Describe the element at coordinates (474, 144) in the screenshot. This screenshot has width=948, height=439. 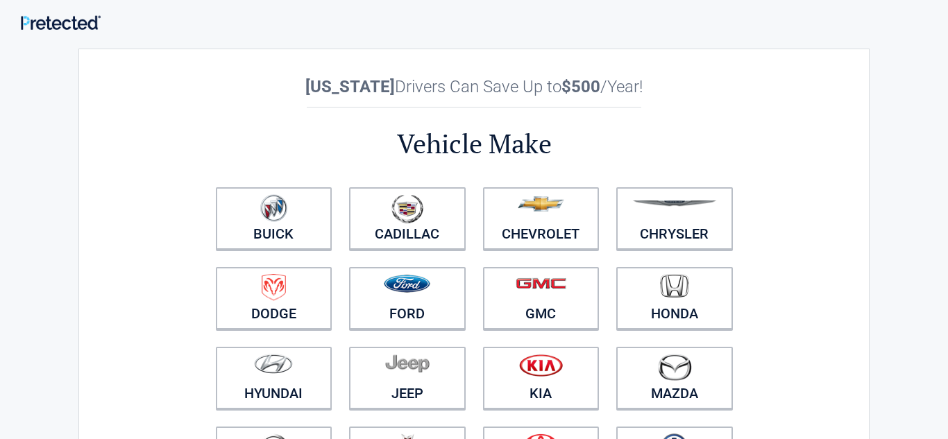
I see `h2: Vehicle Make` at that location.